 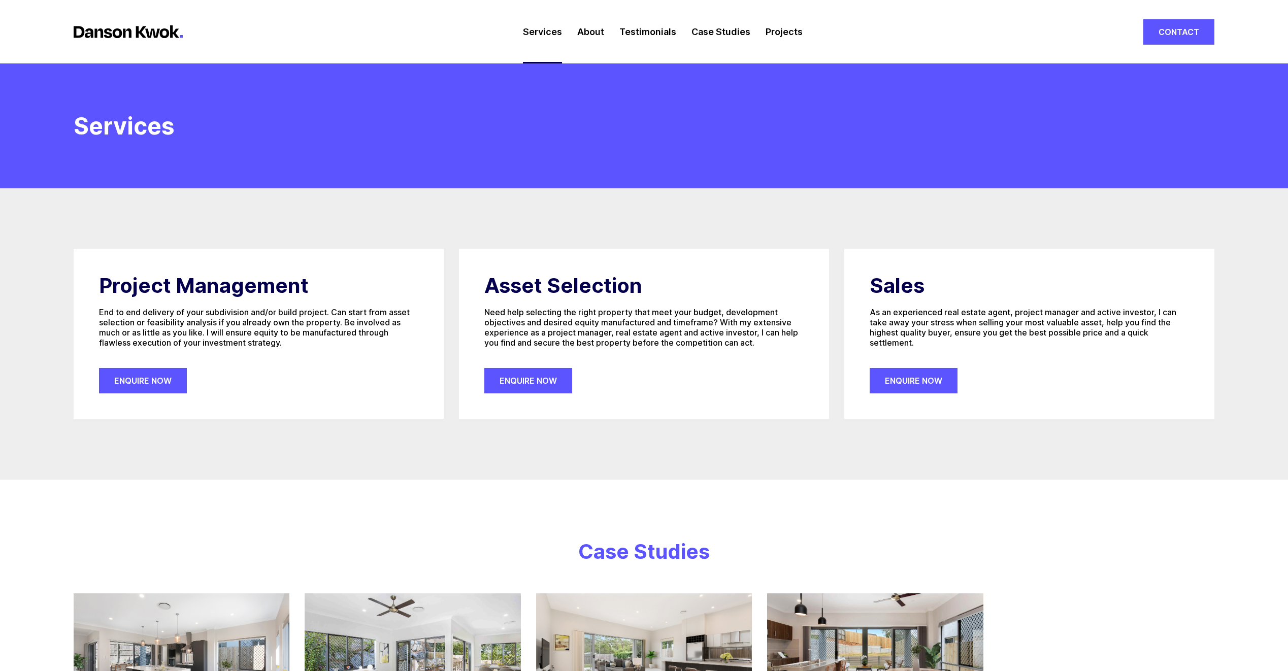 I want to click on p: End to end delivery of your subdivision and/or build project. Can start from asset selection or f..., so click(x=258, y=327).